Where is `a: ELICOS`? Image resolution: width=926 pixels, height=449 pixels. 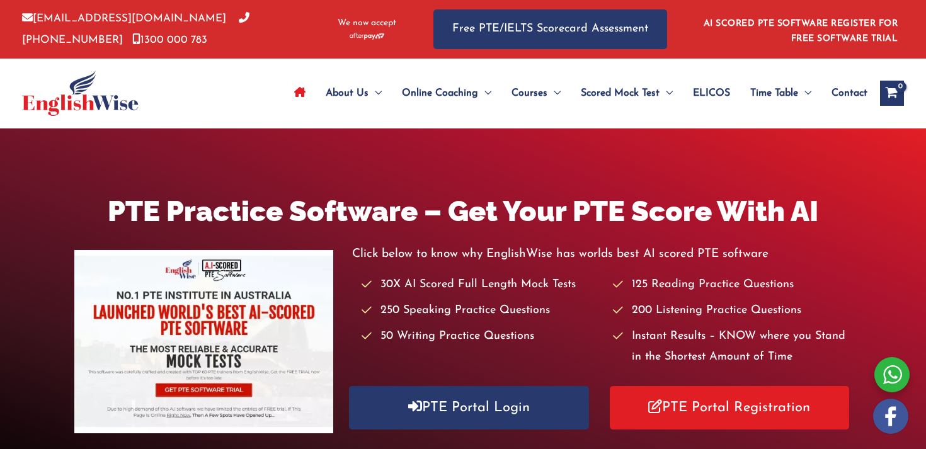
a: ELICOS is located at coordinates (712, 93).